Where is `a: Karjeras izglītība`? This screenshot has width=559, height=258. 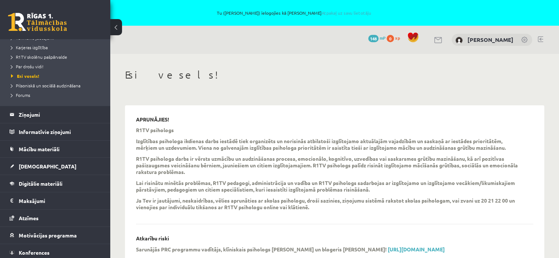 a: Karjeras izglītība is located at coordinates (57, 47).